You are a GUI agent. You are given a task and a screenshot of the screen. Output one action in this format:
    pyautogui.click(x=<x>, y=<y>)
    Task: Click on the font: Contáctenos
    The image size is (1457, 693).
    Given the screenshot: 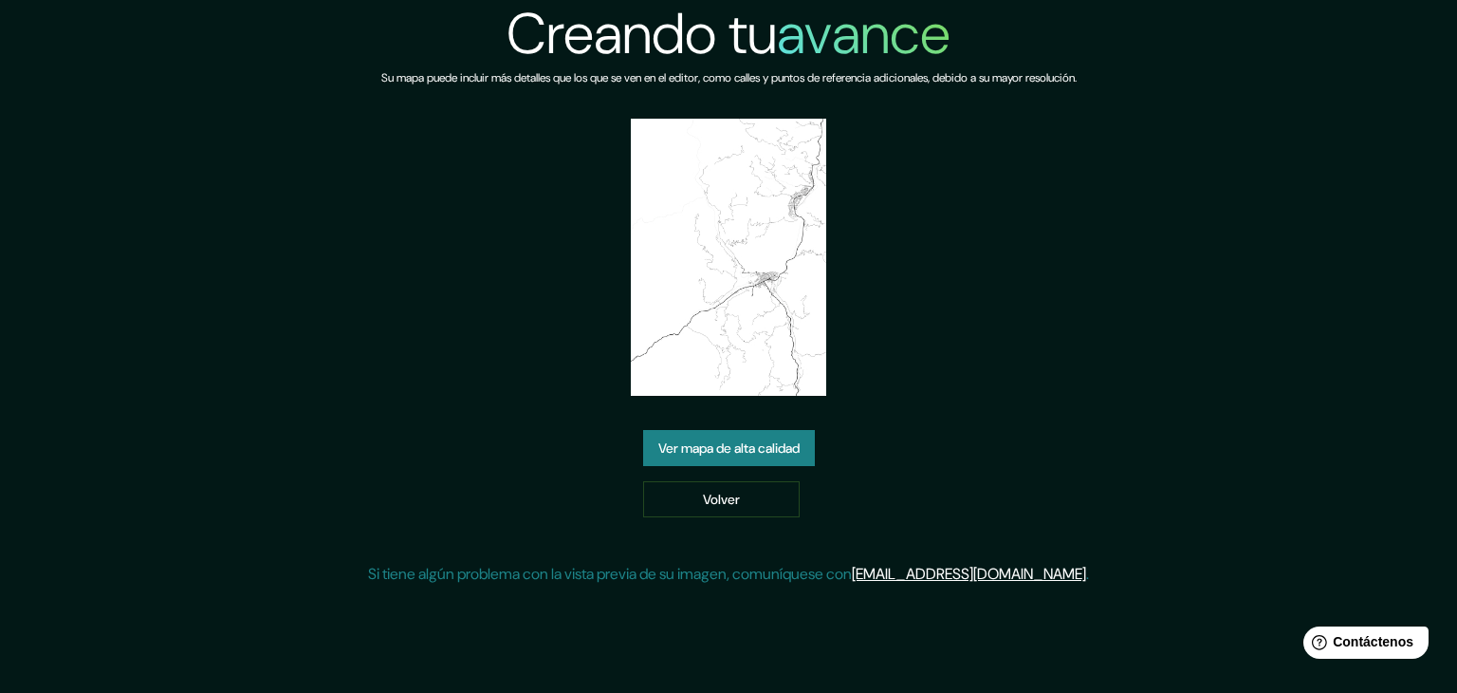 What is the action you would take?
    pyautogui.click(x=84, y=23)
    